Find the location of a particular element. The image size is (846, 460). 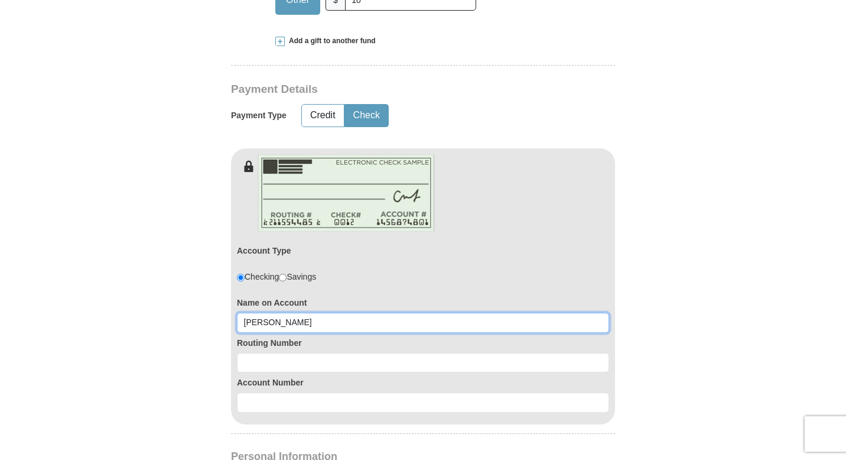

label: Account Type is located at coordinates (264, 250).